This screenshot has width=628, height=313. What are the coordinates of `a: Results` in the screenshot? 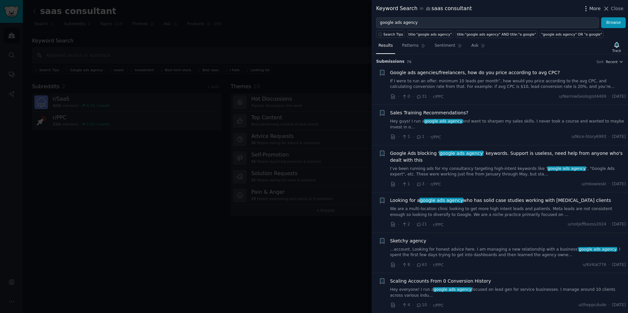 It's located at (386, 47).